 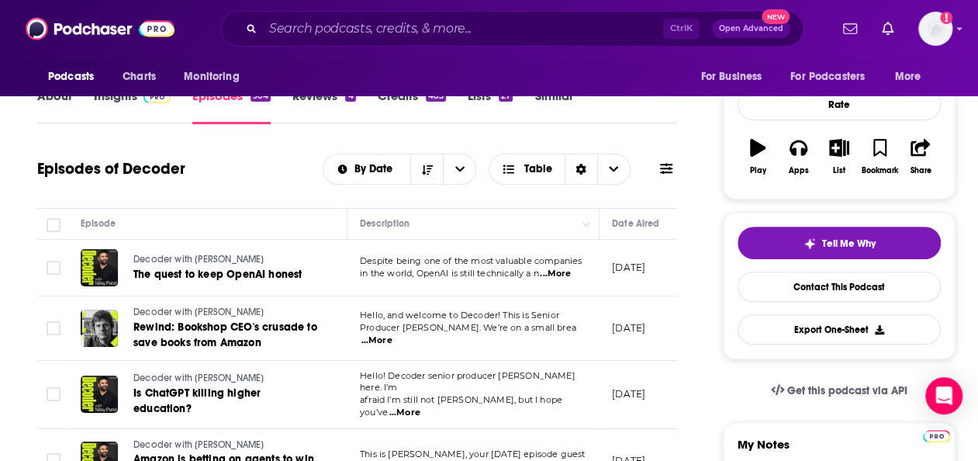 I want to click on h2: Choose List sort, so click(x=399, y=169).